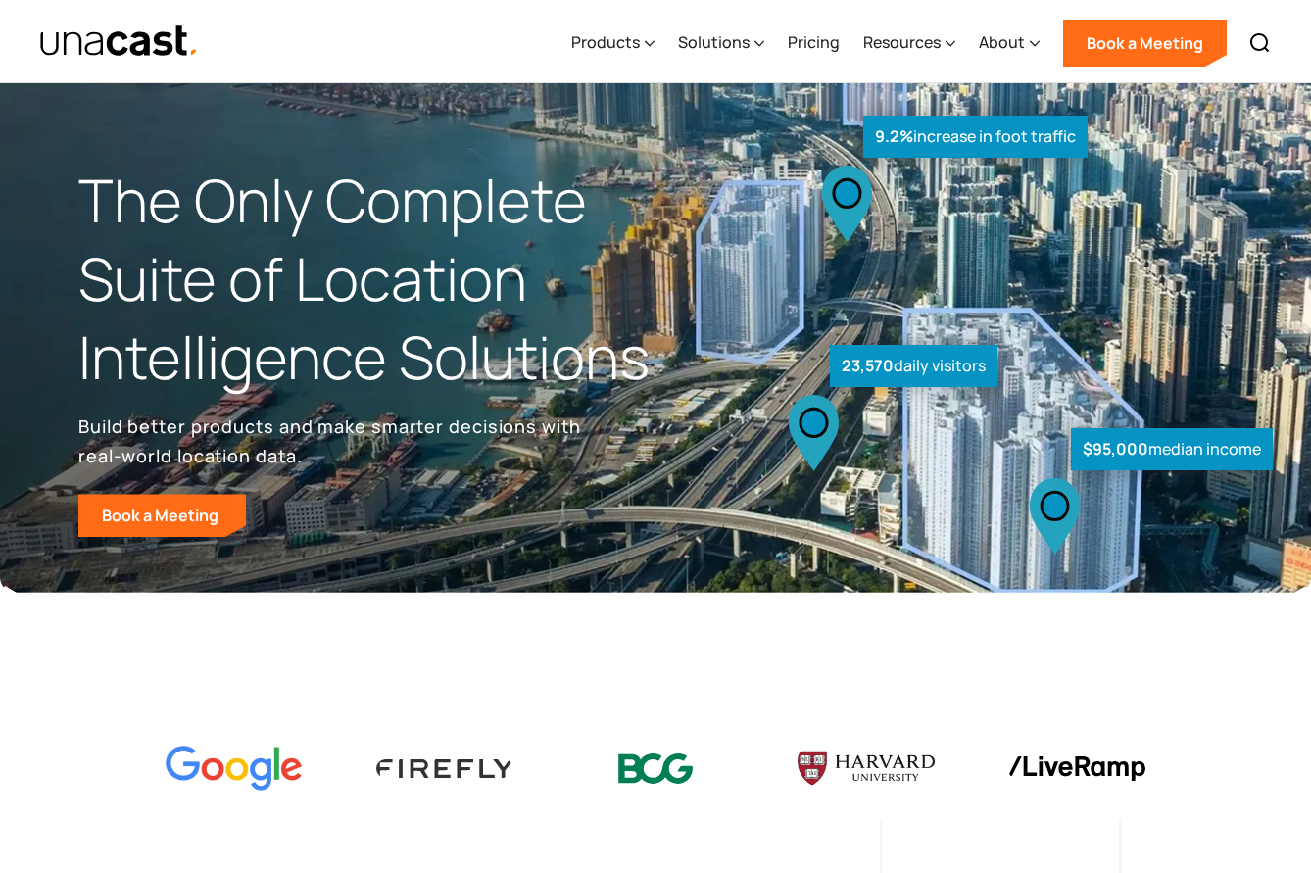 Image resolution: width=1311 pixels, height=873 pixels. I want to click on img: Unacast text logo, so click(119, 41).